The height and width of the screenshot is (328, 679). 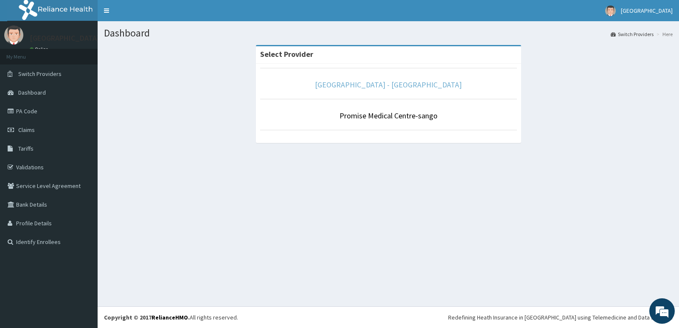 I want to click on span: Claims, so click(x=26, y=130).